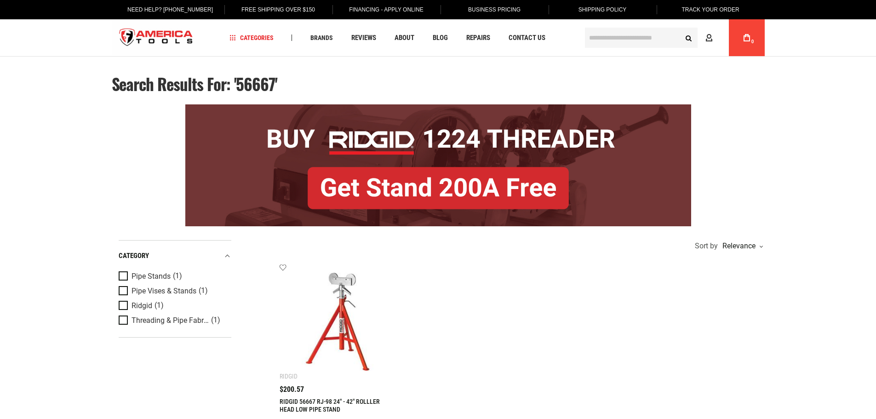  Describe the element at coordinates (174, 306) in the screenshot. I see `a: Ridgid (1)` at that location.